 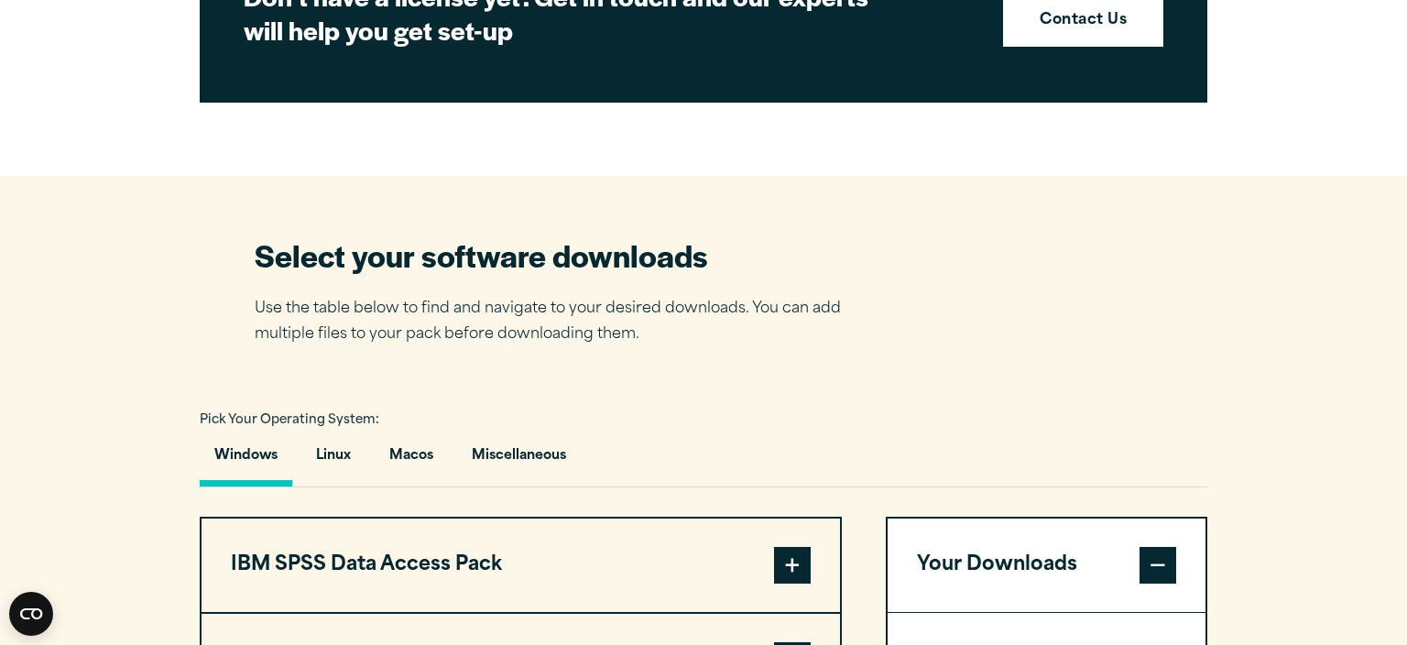 What do you see at coordinates (411, 460) in the screenshot?
I see `button: Macos` at bounding box center [411, 460].